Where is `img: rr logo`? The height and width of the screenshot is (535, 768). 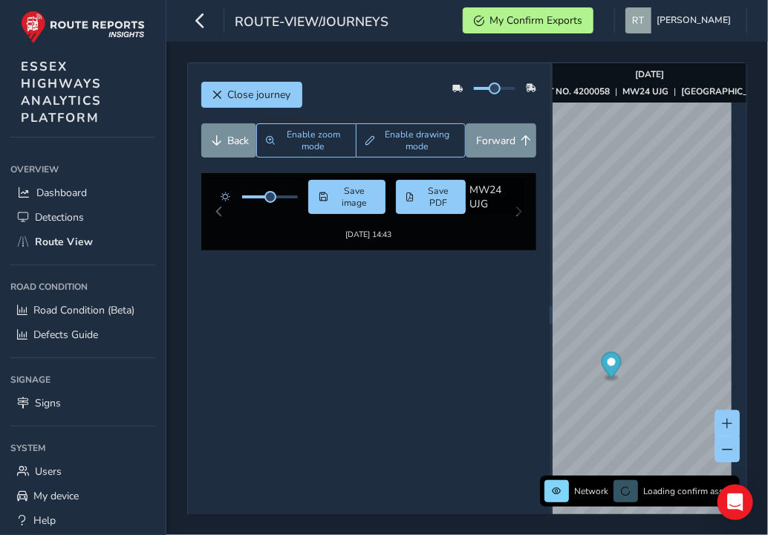 img: rr logo is located at coordinates (82, 27).